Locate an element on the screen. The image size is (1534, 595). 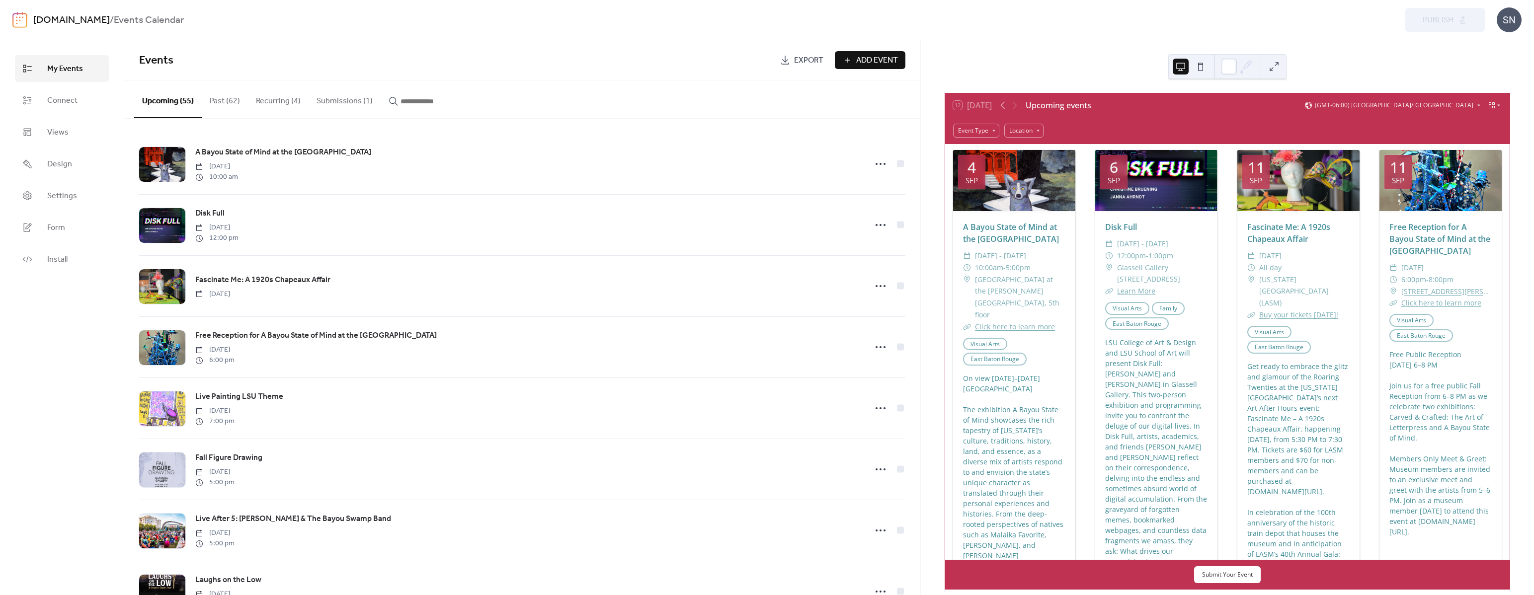
span: Events is located at coordinates (156, 61).